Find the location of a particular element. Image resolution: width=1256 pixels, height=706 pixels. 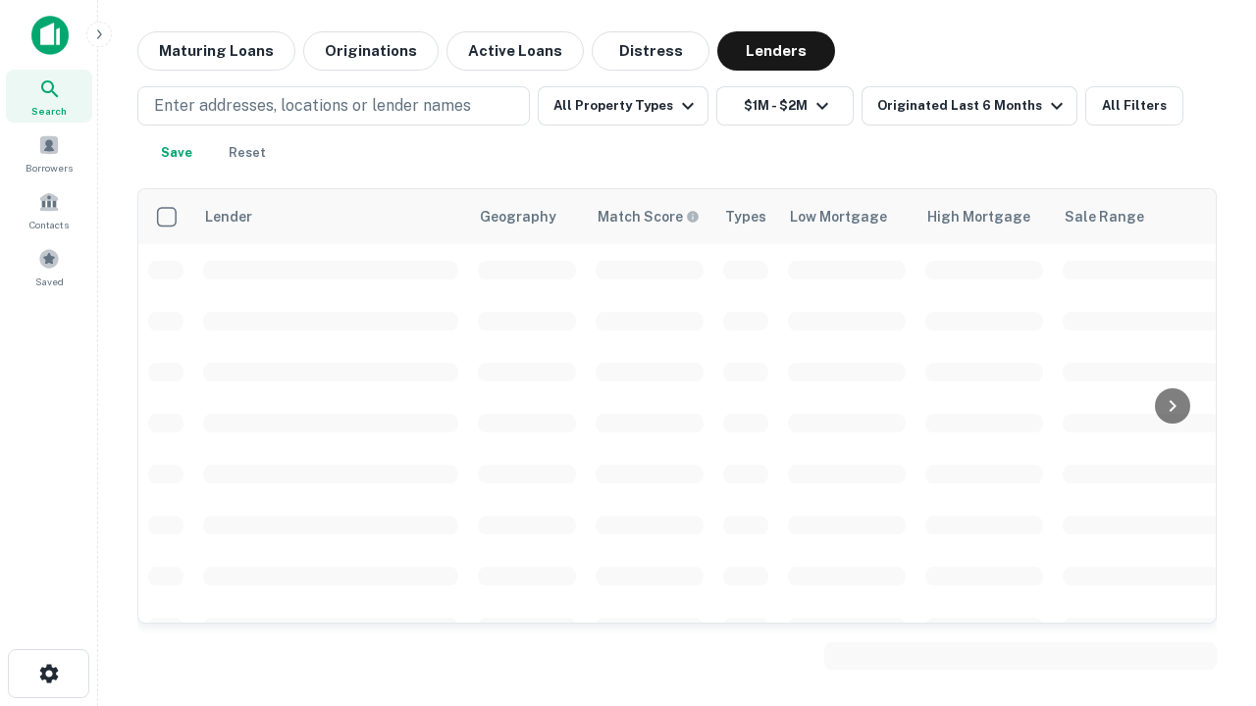

th: Geography is located at coordinates (527, 217).